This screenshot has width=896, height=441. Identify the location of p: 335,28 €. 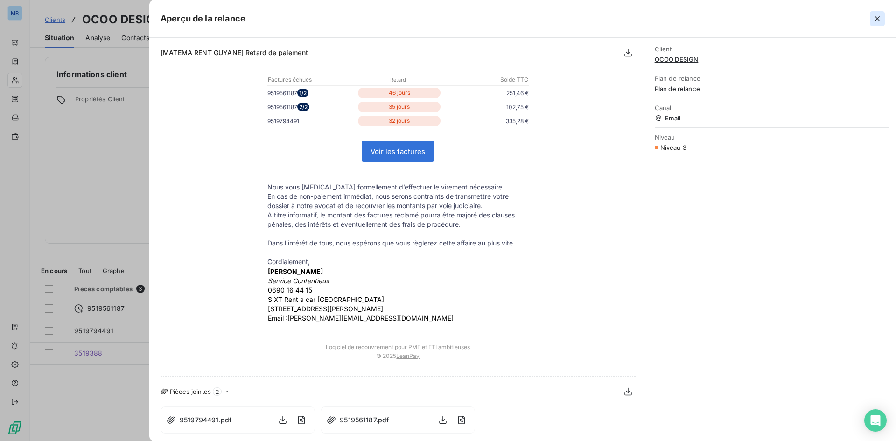
(486, 121).